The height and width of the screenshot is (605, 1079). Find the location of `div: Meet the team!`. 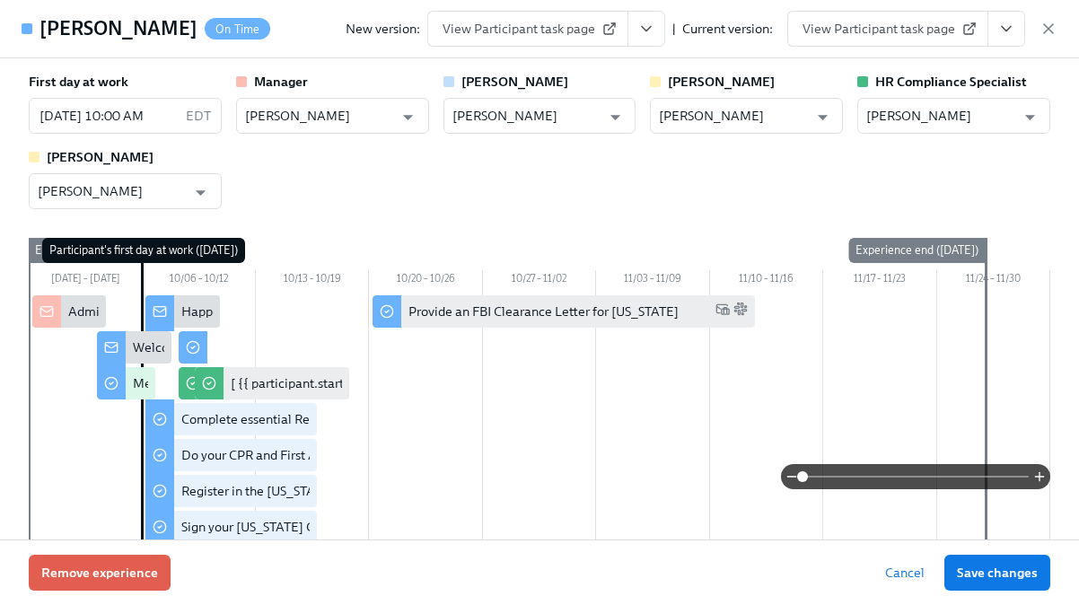

div: Meet the team! is located at coordinates (178, 383).